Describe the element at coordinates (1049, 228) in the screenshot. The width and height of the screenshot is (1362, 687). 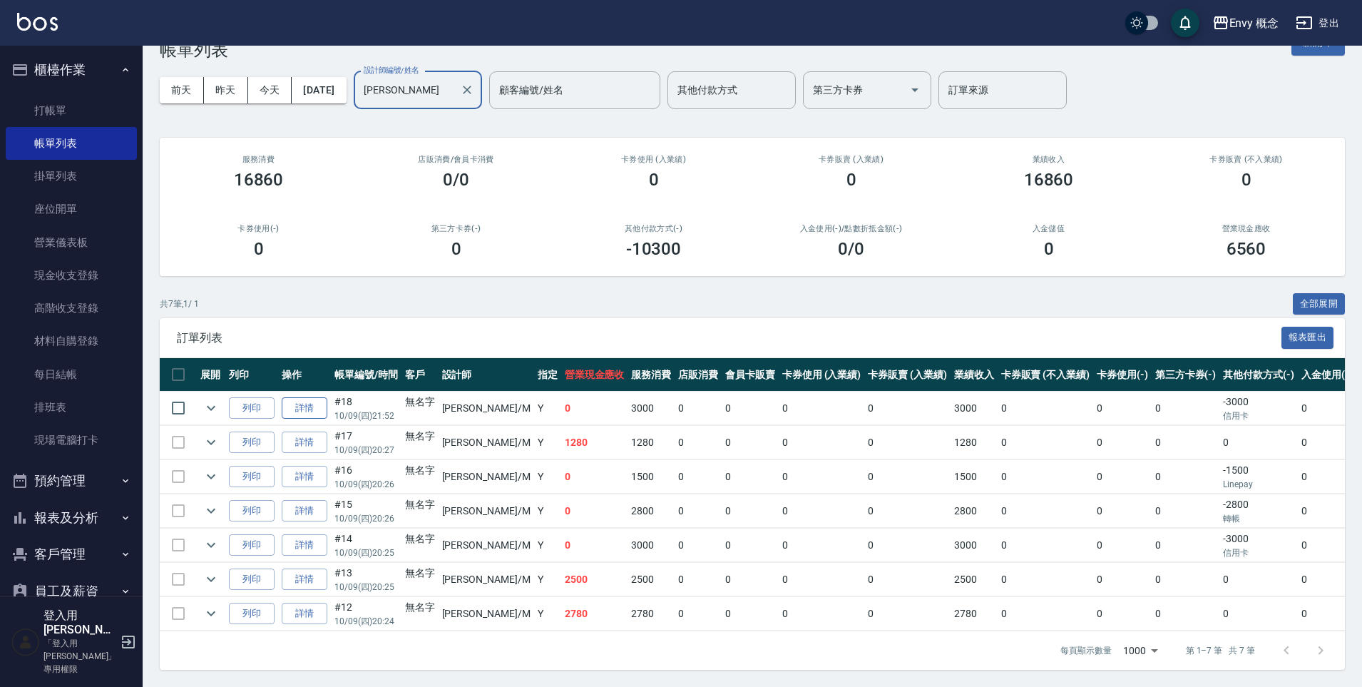
I see `h2: 入金儲值` at that location.